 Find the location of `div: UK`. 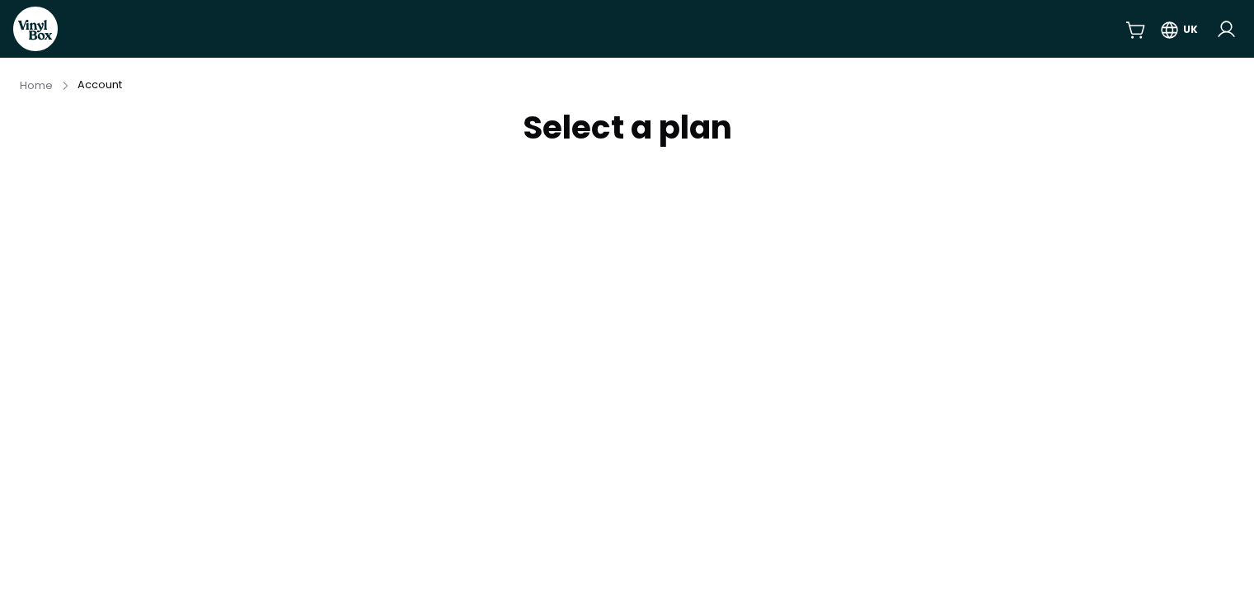

div: UK is located at coordinates (1190, 30).